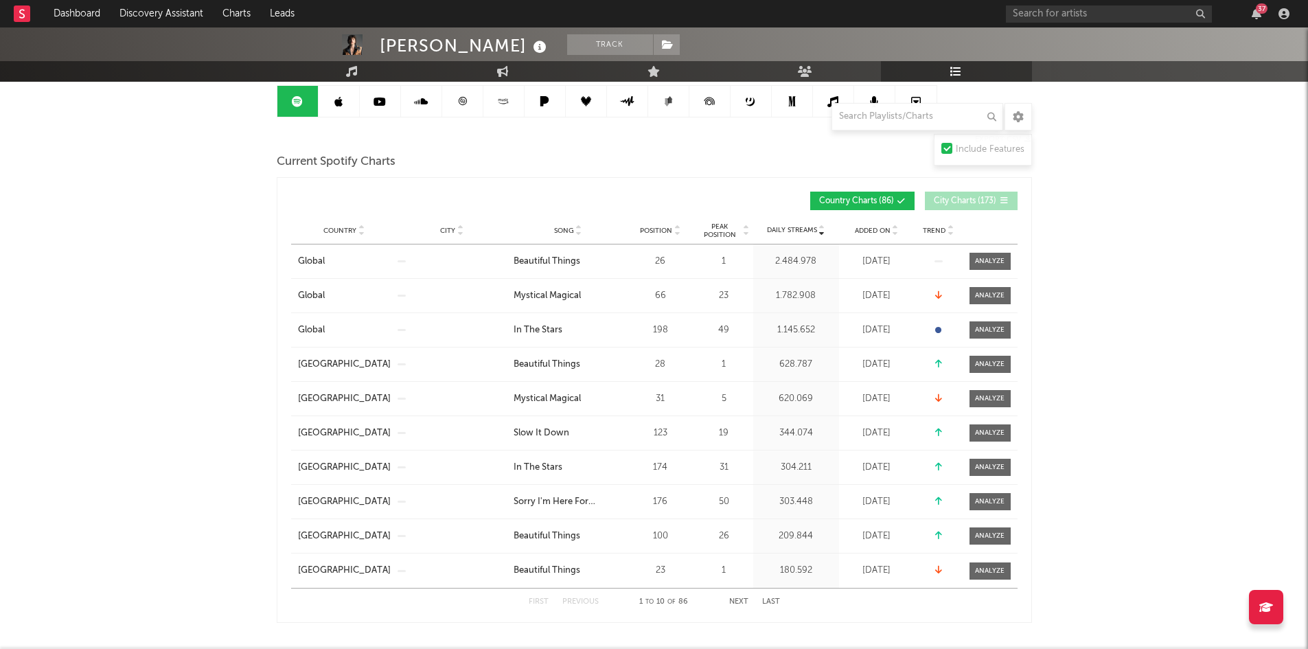 This screenshot has height=649, width=1308. What do you see at coordinates (724, 433) in the screenshot?
I see `div: 19` at bounding box center [724, 433].